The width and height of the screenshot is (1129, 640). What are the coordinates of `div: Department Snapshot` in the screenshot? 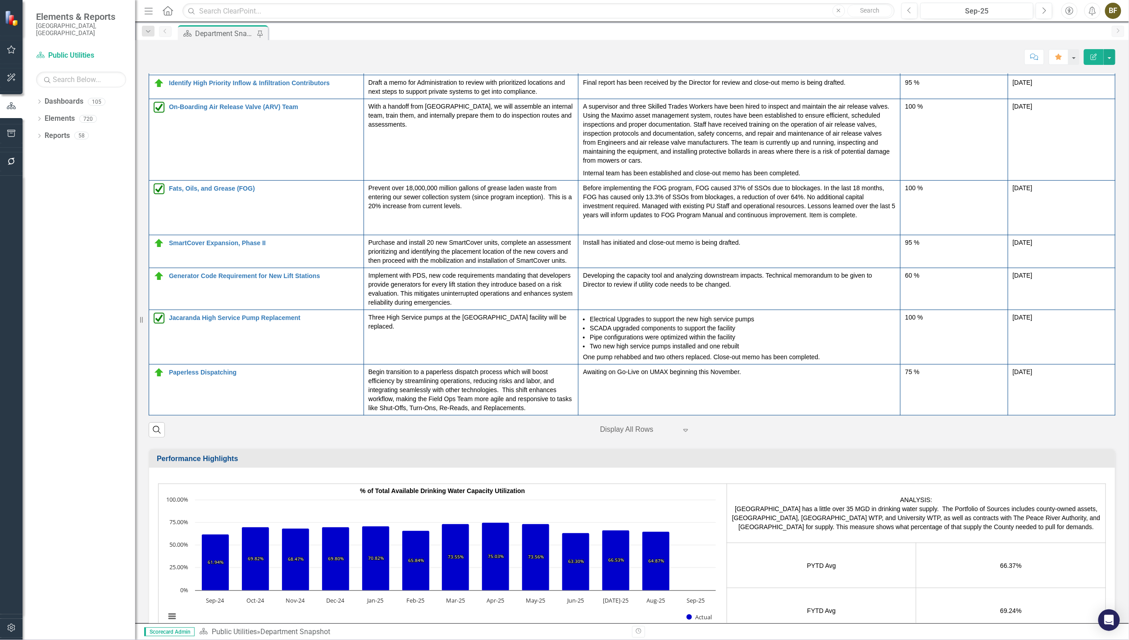 It's located at (225, 33).